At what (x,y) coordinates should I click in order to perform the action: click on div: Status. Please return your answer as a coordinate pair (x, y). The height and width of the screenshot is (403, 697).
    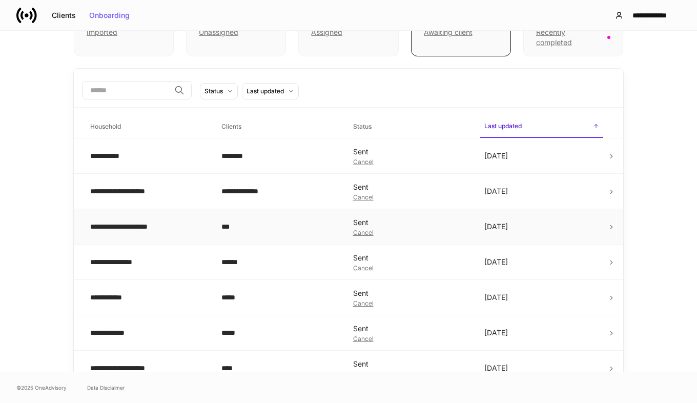
    Looking at the image, I should click on (214, 91).